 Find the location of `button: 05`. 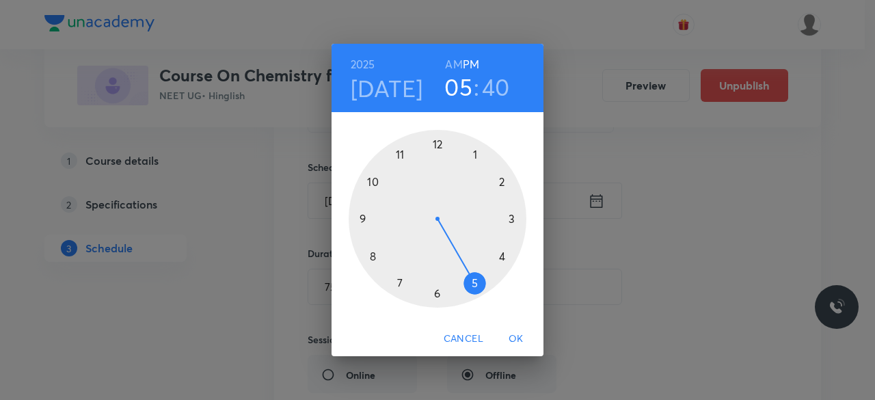

button: 05 is located at coordinates (458, 87).